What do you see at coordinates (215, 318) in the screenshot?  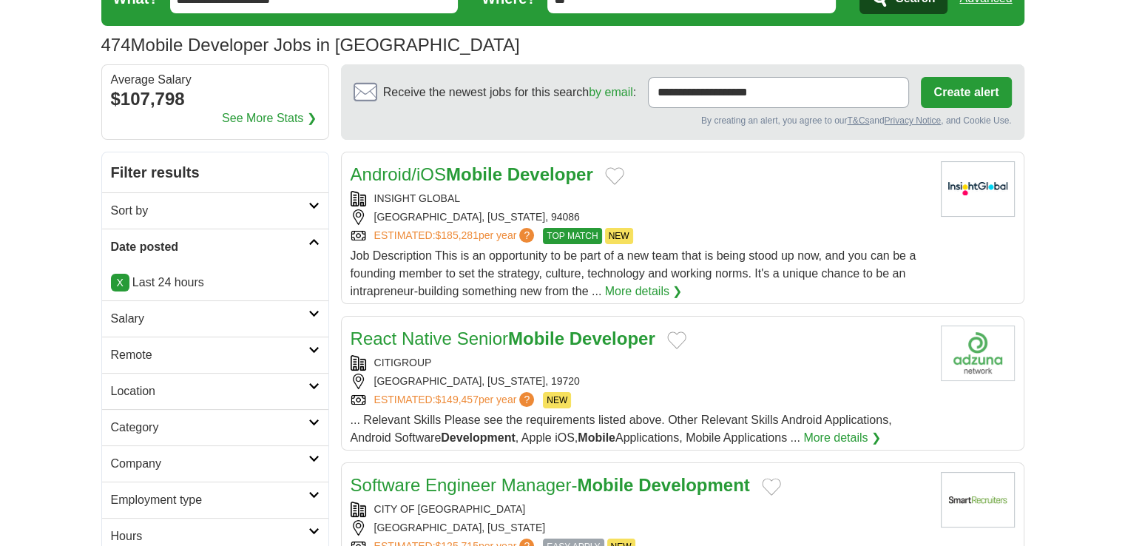 I see `a: Salary` at bounding box center [215, 318].